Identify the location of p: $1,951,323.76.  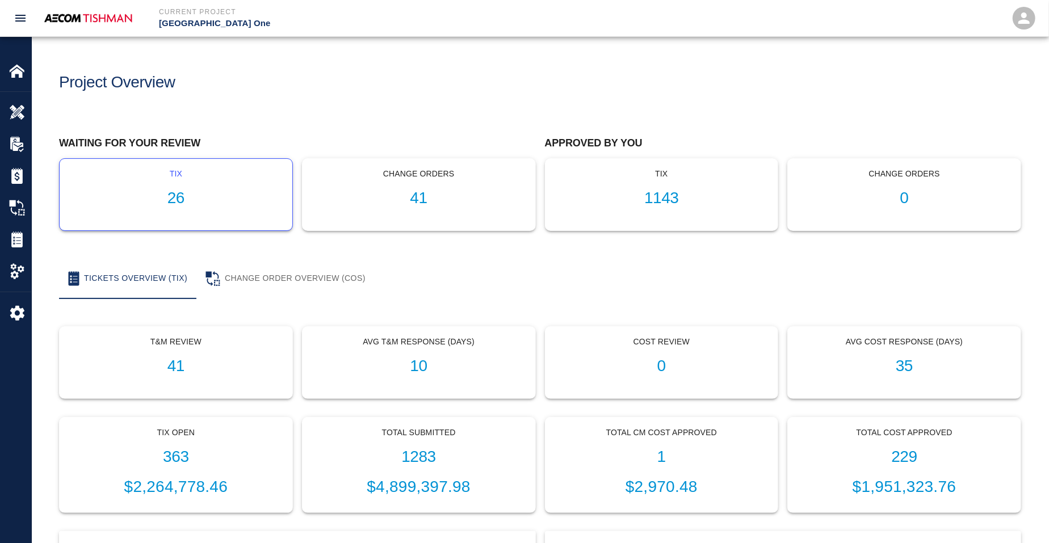
(904, 487).